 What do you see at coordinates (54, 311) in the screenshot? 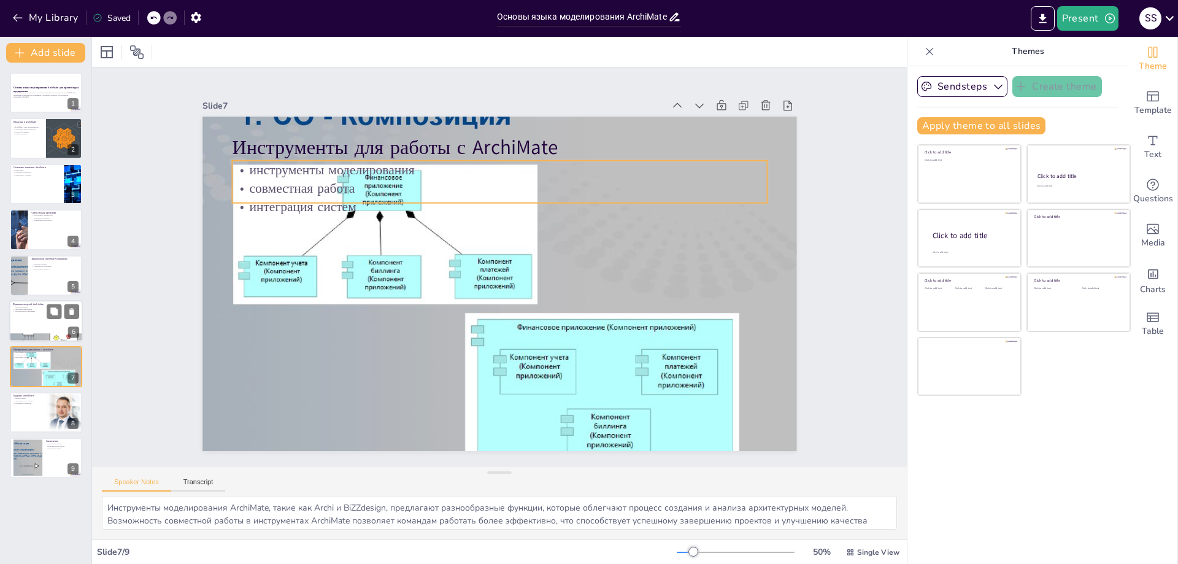
I see `button: Duplicate Slide` at bounding box center [54, 311].